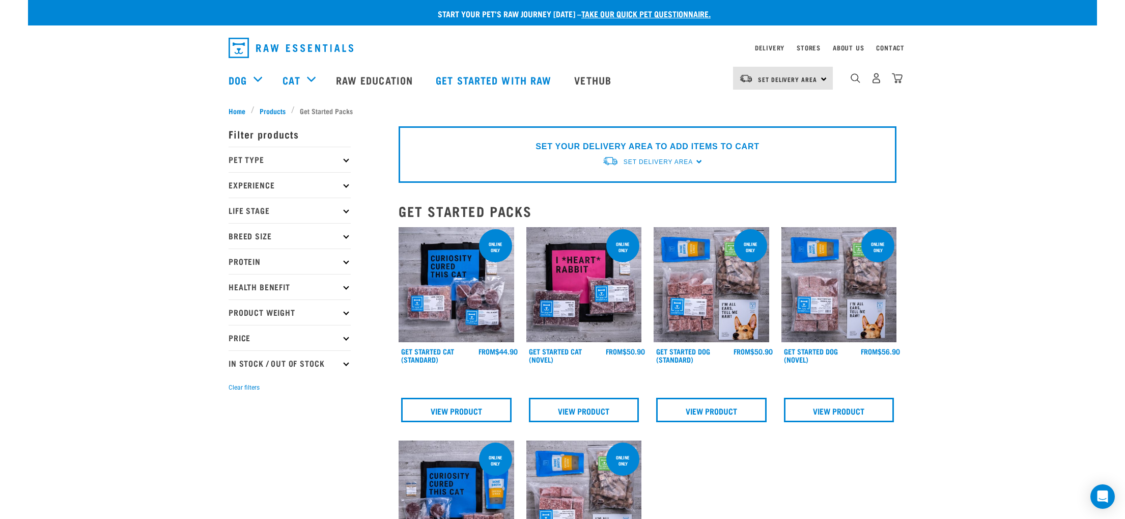  Describe the element at coordinates (646, 13) in the screenshot. I see `a: take our quick pet questionnaire.` at that location.